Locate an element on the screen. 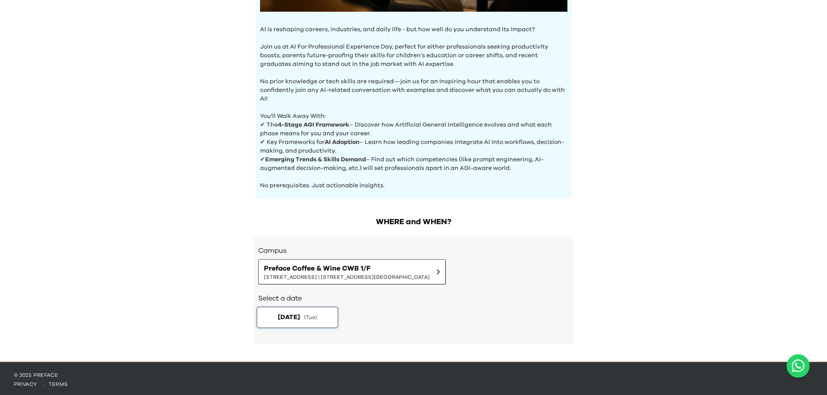 The image size is (827, 395). p: Join us at AI For Professional Experience Day, perfect for either professionals seeking productiv... is located at coordinates (414, 51).